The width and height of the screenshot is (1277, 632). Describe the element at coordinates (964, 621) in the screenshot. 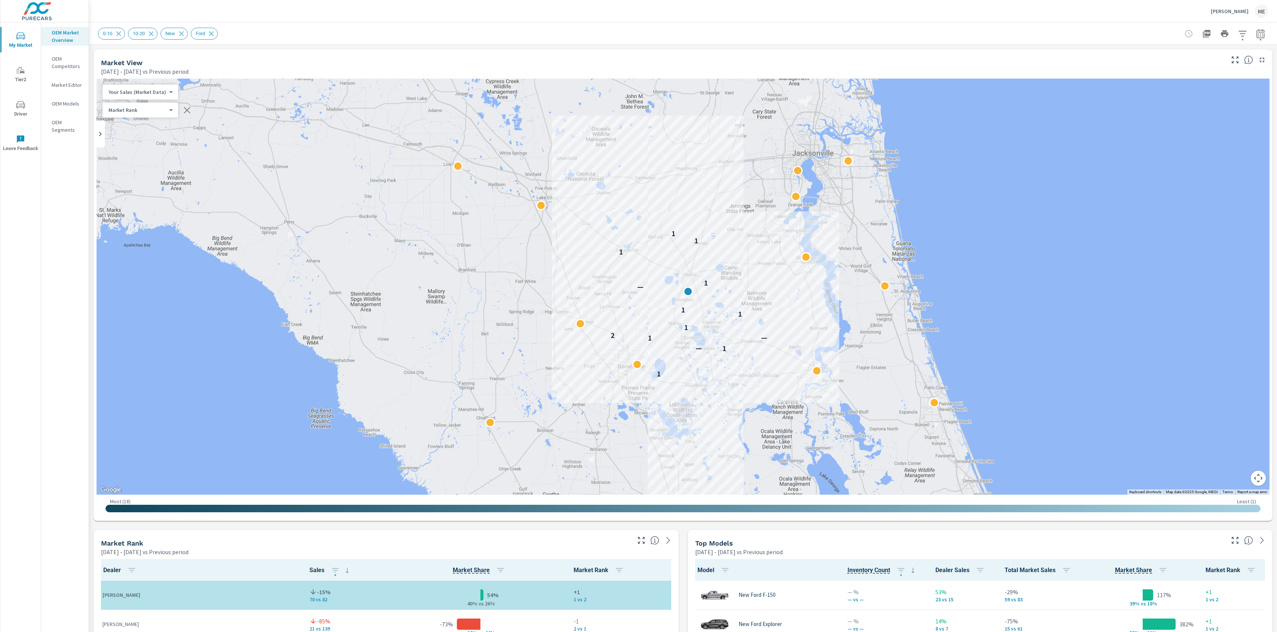

I see `p: 14%` at that location.